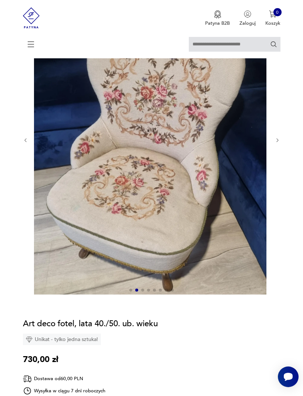 The height and width of the screenshot is (396, 303). What do you see at coordinates (272, 14) in the screenshot?
I see `img: Ikona koszyka` at bounding box center [272, 14].